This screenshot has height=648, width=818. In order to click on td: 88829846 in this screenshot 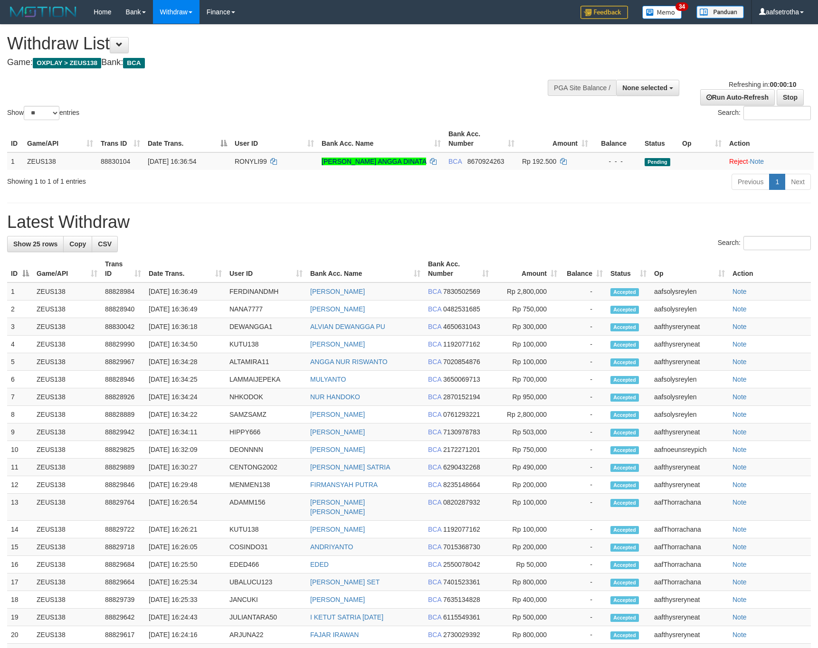, I will do `click(123, 485)`.